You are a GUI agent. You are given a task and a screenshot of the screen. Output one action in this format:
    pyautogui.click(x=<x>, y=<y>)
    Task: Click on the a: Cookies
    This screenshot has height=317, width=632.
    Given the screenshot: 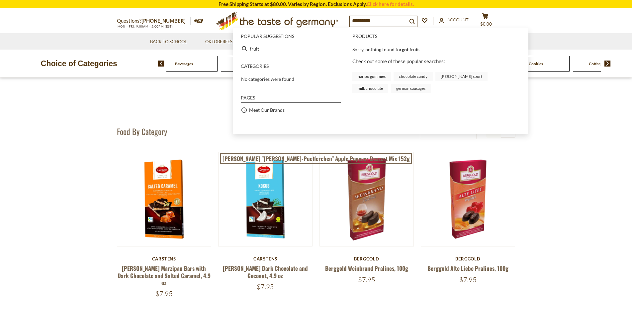 What is the action you would take?
    pyautogui.click(x=536, y=63)
    